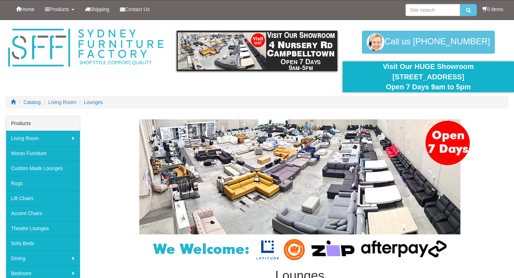  Describe the element at coordinates (43, 168) in the screenshot. I see `a: Custom Made Lounges` at that location.